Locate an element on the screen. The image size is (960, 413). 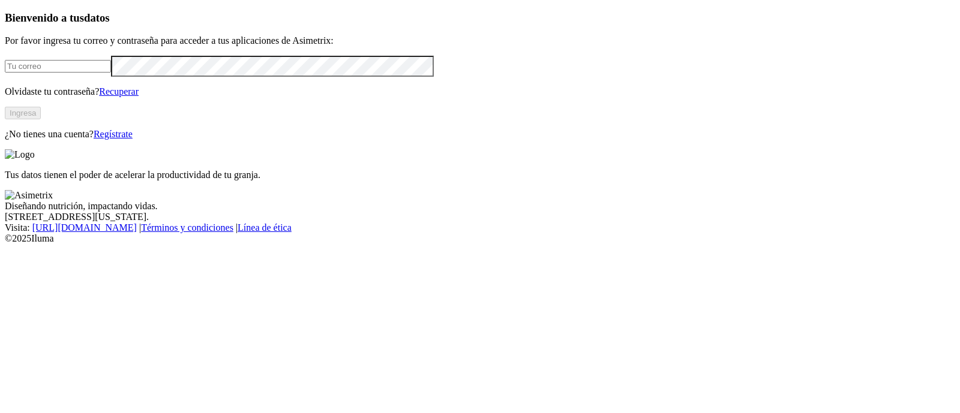
img: Logo is located at coordinates (20, 155).